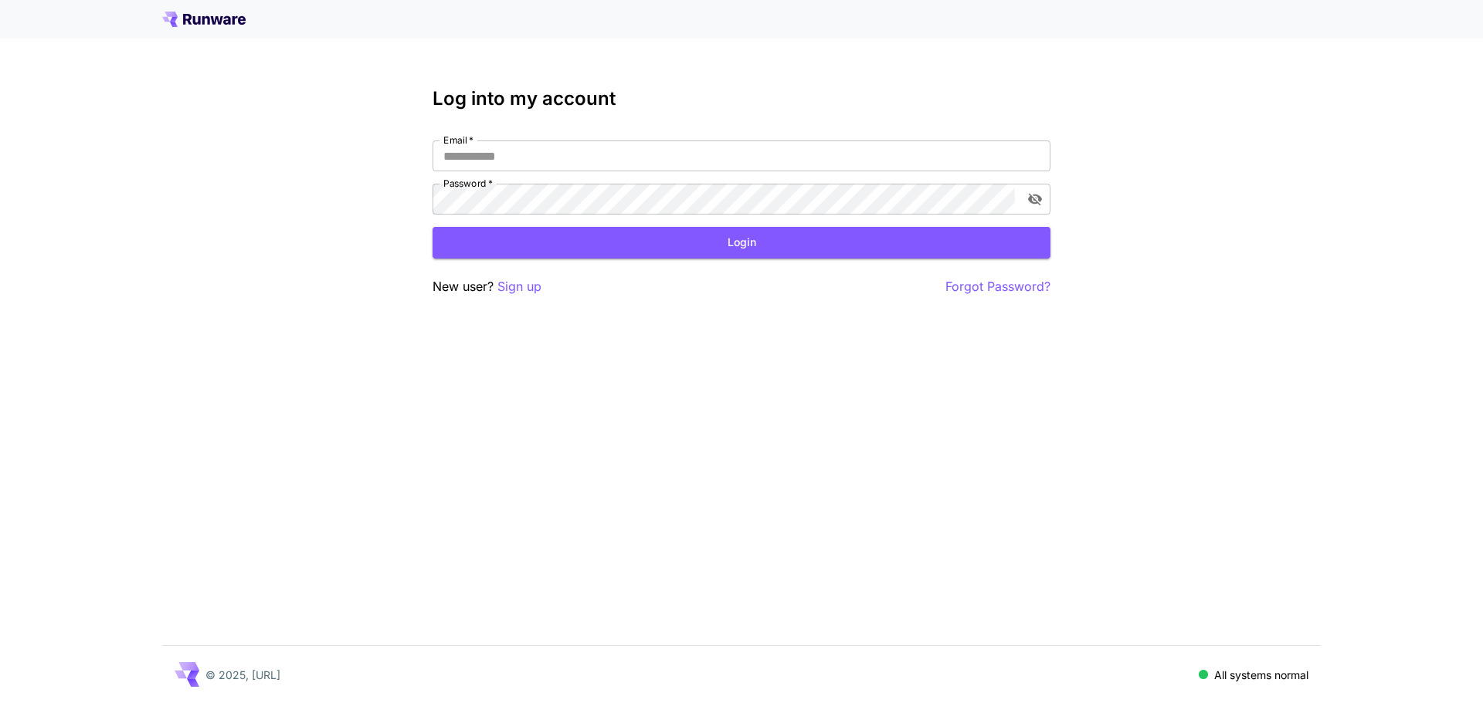 The width and height of the screenshot is (1483, 703). Describe the element at coordinates (486, 286) in the screenshot. I see `p: New user?` at that location.